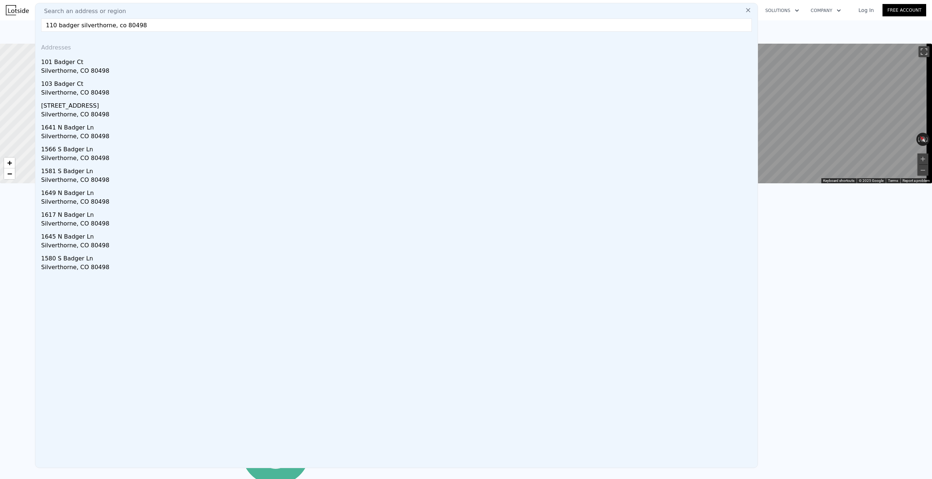 The image size is (932, 479). What do you see at coordinates (9, 174) in the screenshot?
I see `a: Zoom out` at bounding box center [9, 174].